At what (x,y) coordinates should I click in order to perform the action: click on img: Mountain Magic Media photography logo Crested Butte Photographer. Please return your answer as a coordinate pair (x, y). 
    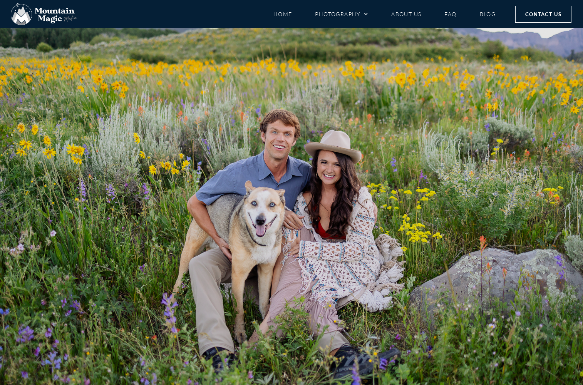
    Looking at the image, I should click on (44, 14).